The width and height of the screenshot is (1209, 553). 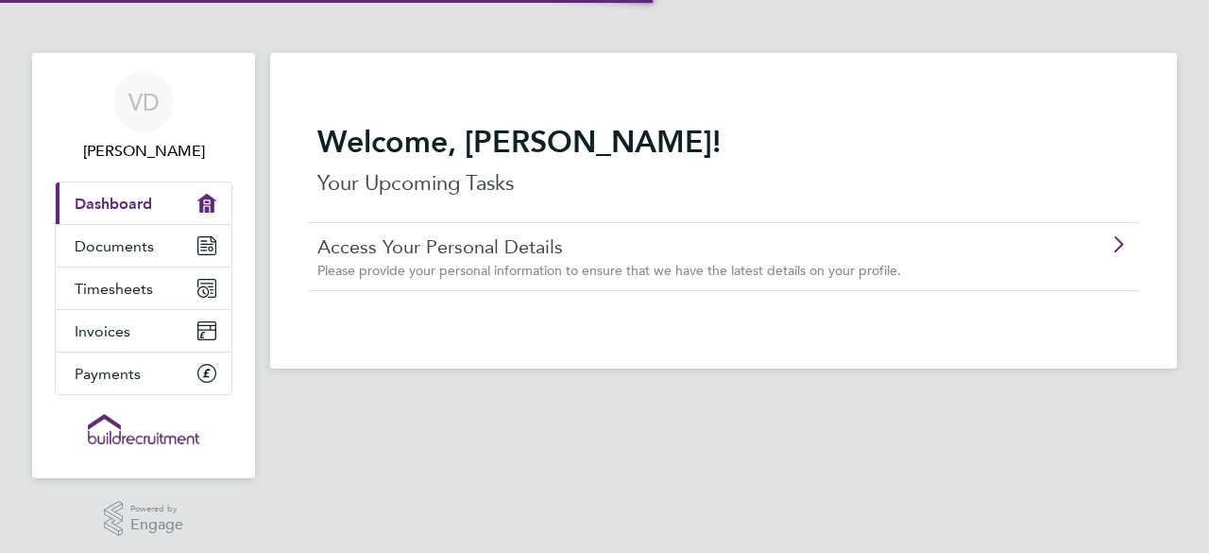 I want to click on a: Invoices, so click(x=144, y=331).